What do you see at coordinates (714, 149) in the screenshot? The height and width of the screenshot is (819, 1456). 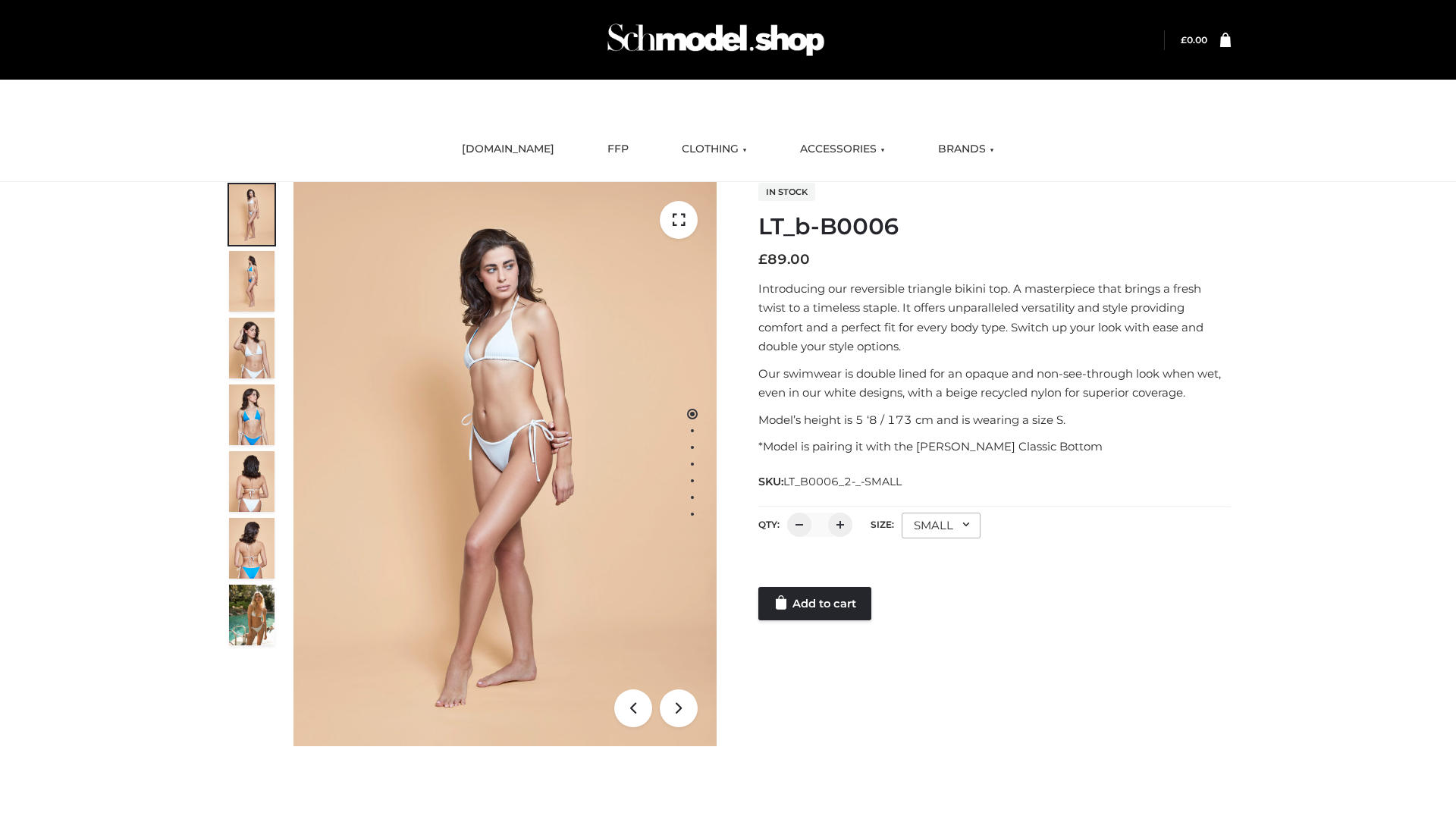 I see `a: CLOTHING` at bounding box center [714, 149].